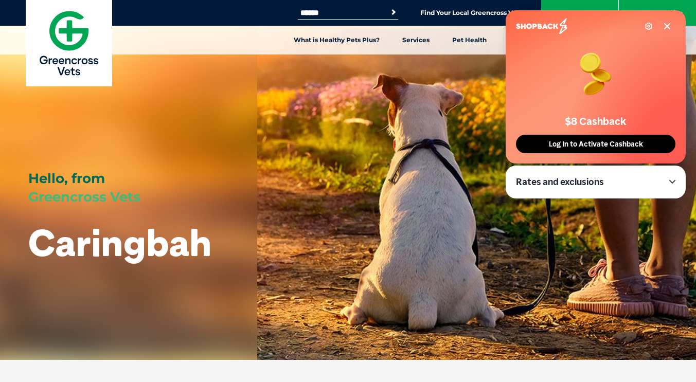  Describe the element at coordinates (469, 40) in the screenshot. I see `a: Pet Health` at that location.